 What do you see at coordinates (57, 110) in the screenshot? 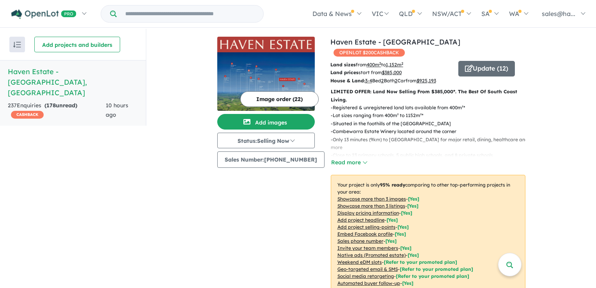
I see `div: 237 Enquir ies` at bounding box center [57, 110].